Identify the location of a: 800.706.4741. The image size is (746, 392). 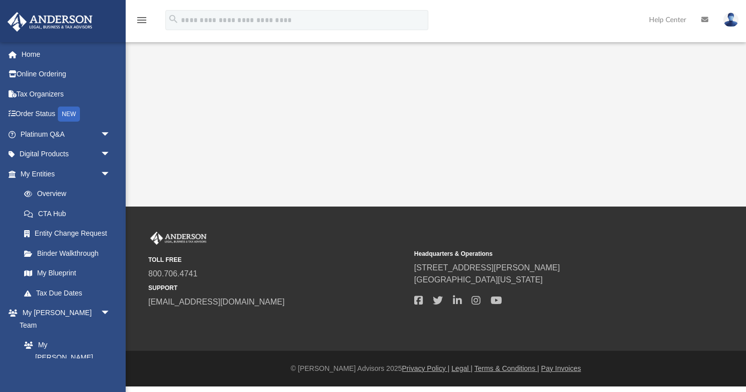
(173, 273).